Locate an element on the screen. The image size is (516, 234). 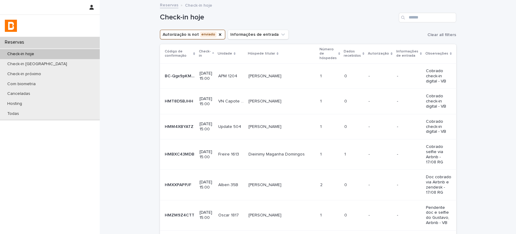
p: Todas is located at coordinates (13, 113).